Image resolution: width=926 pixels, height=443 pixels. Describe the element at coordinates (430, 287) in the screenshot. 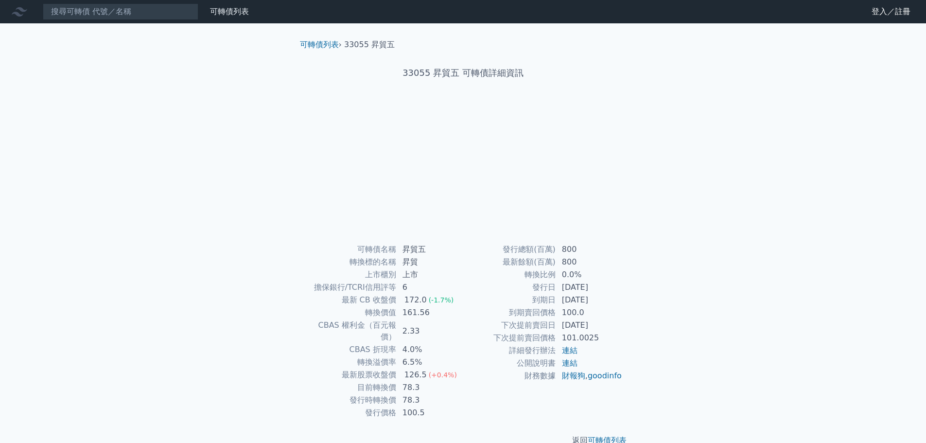

I see `td: 6` at that location.